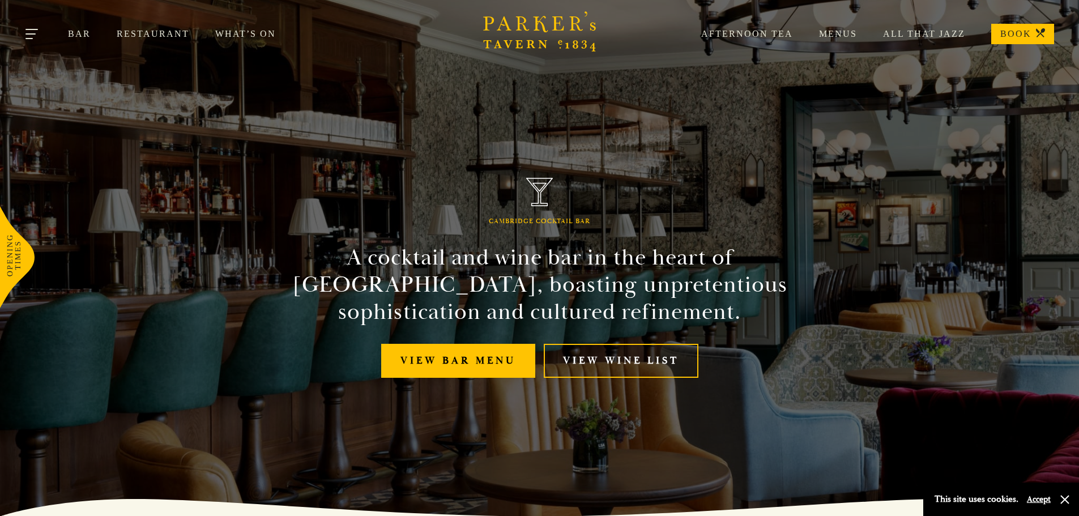 This screenshot has height=516, width=1079. I want to click on h1: Cambridge Cocktail Bar, so click(539, 221).